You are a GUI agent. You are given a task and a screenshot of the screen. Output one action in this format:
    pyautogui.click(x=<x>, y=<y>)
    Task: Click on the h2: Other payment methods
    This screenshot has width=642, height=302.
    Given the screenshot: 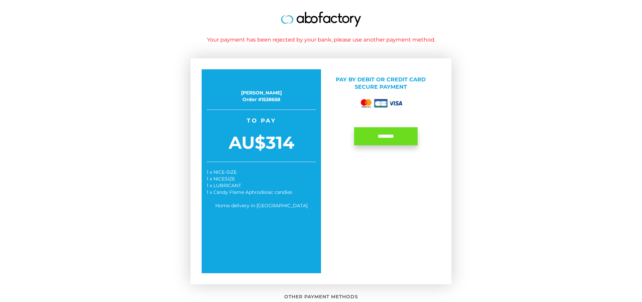 What is the action you would take?
    pyautogui.click(x=321, y=296)
    